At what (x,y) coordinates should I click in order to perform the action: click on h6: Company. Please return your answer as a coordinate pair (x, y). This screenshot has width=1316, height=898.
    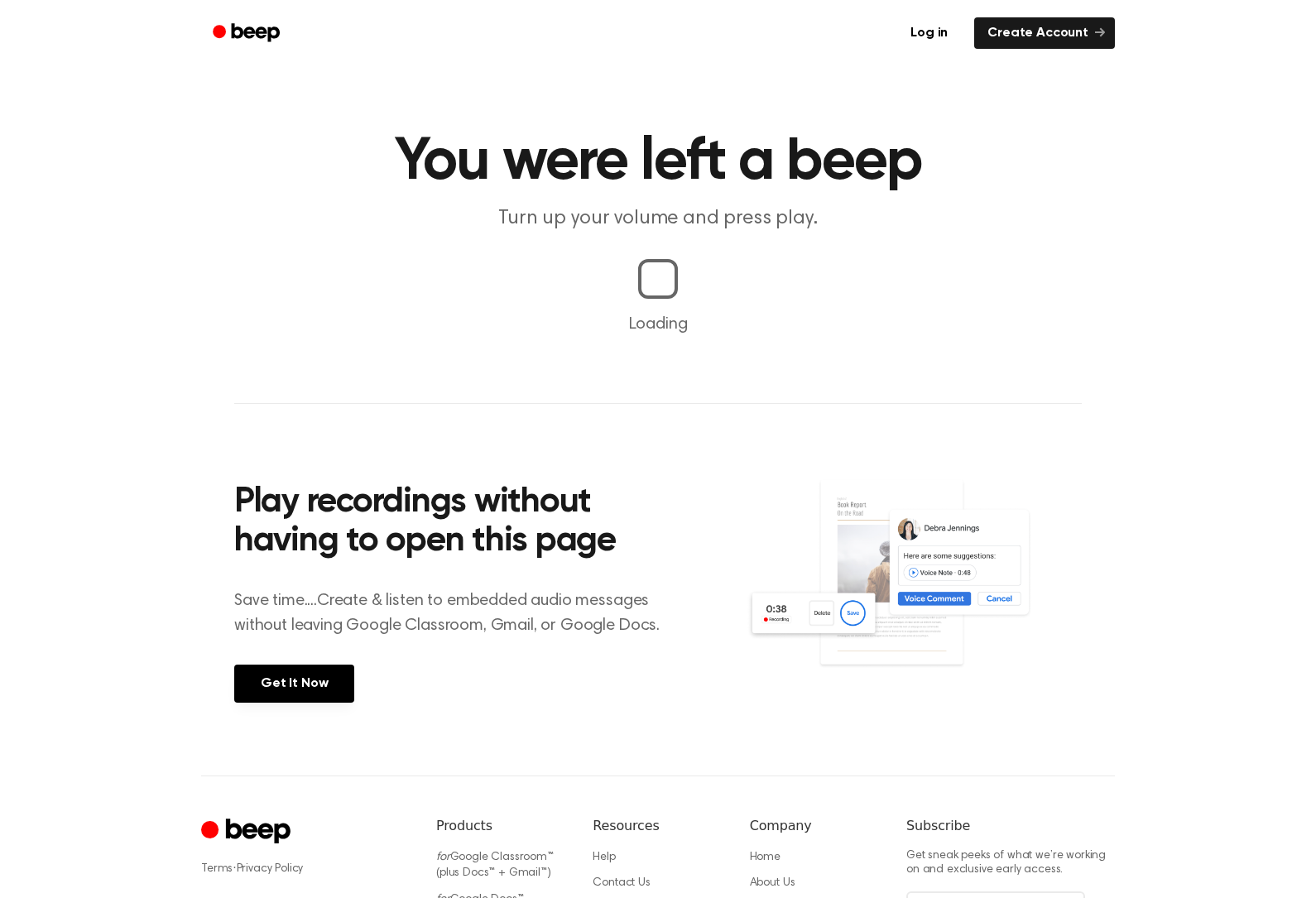
    Looking at the image, I should click on (814, 827).